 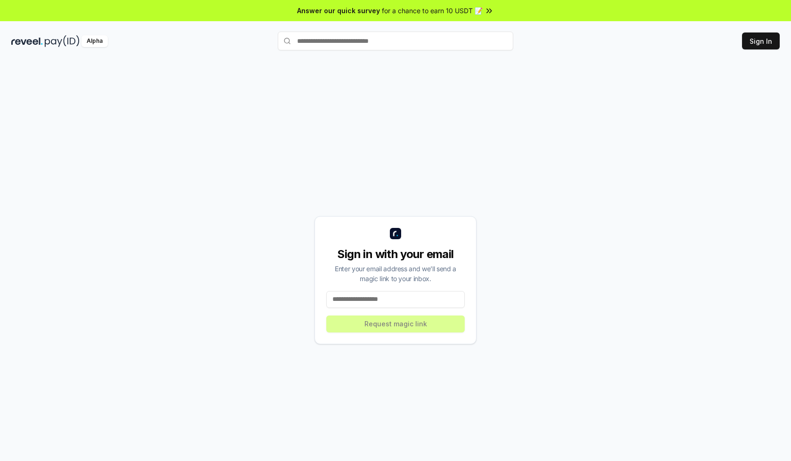 What do you see at coordinates (396, 274) in the screenshot?
I see `div: Enter your email address and we’ll send a magic link to your inbox.` at bounding box center [396, 274].